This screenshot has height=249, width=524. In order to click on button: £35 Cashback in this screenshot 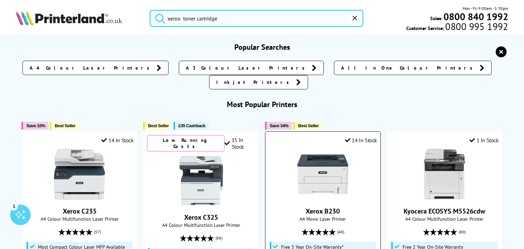, I will do `click(191, 126)`.